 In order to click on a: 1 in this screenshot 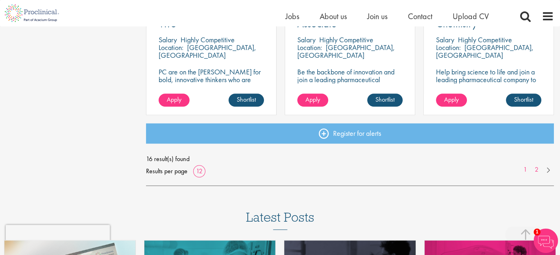, I will do `click(525, 170)`.